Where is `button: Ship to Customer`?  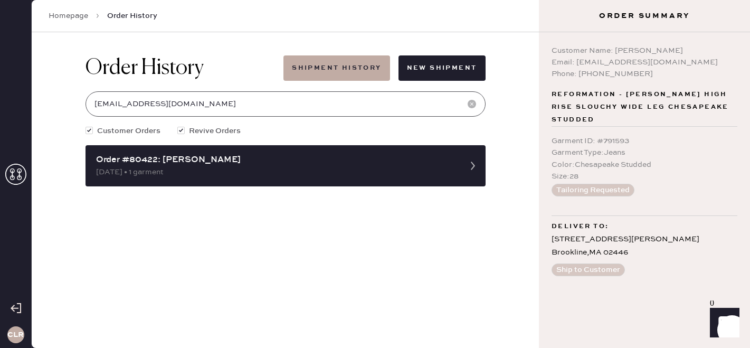
button: Ship to Customer is located at coordinates (588, 270).